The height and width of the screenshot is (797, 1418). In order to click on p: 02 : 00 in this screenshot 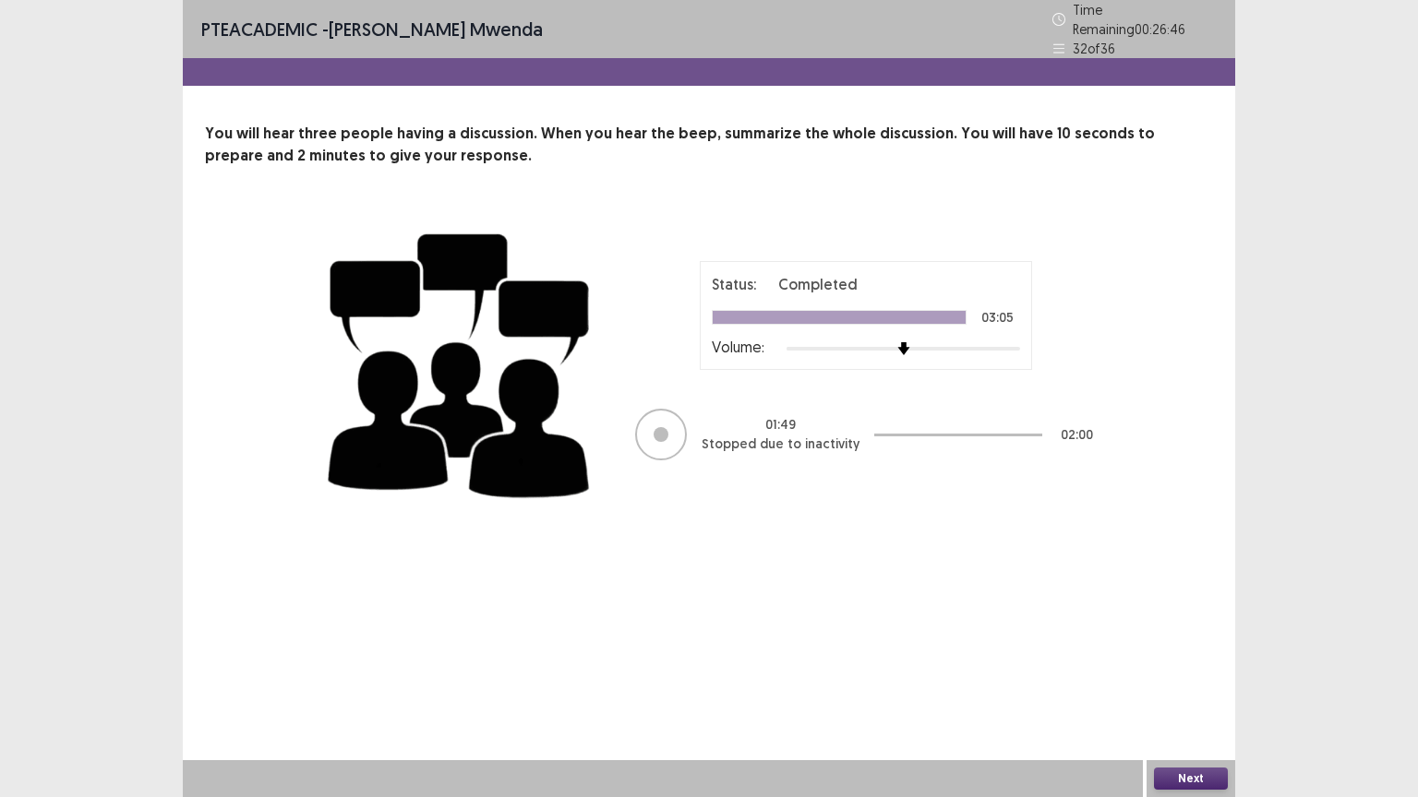, I will do `click(1076, 435)`.